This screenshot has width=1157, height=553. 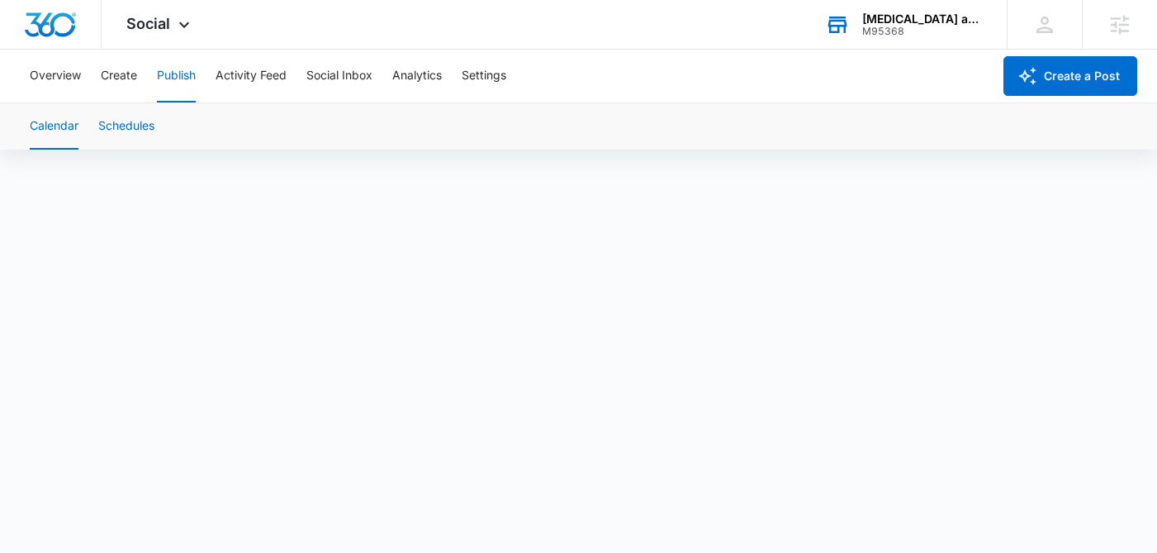 I want to click on button: Calendar, so click(x=54, y=126).